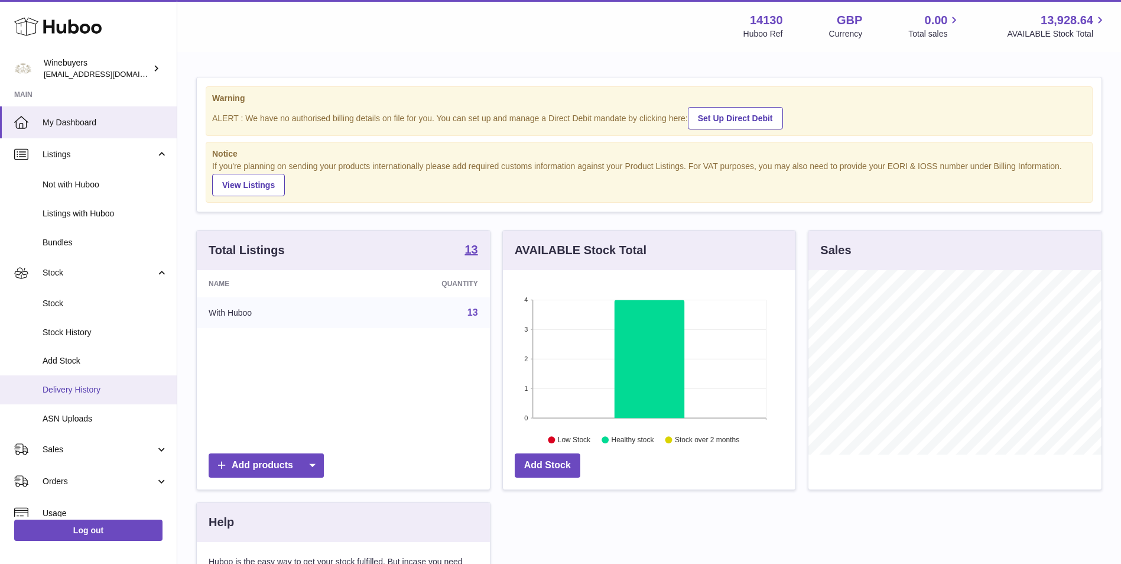 The image size is (1121, 564). Describe the element at coordinates (471, 249) in the screenshot. I see `strong: 13` at that location.